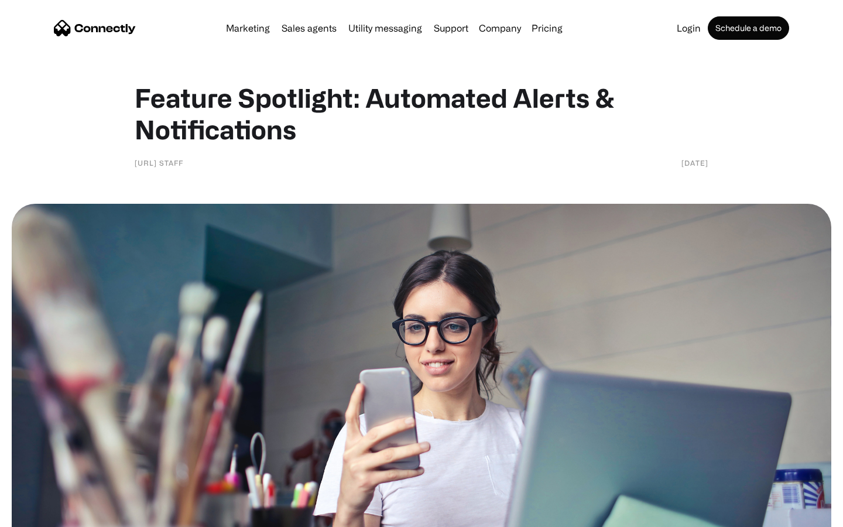  What do you see at coordinates (309, 28) in the screenshot?
I see `a: Sales agents` at bounding box center [309, 28].